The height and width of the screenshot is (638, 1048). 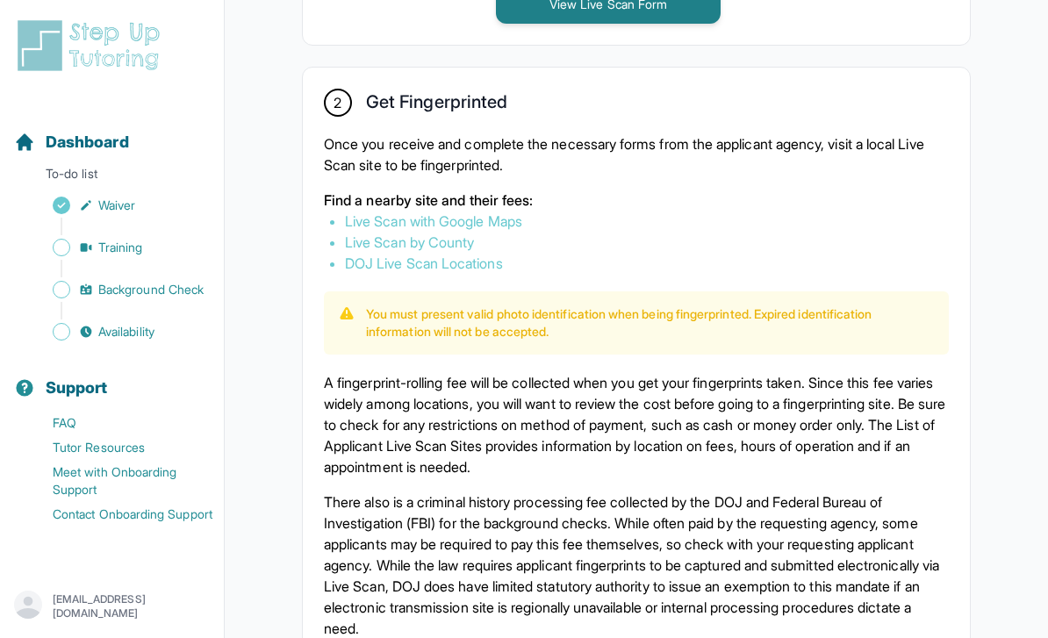 What do you see at coordinates (118, 514) in the screenshot?
I see `a: Contact Onboarding Support` at bounding box center [118, 514].